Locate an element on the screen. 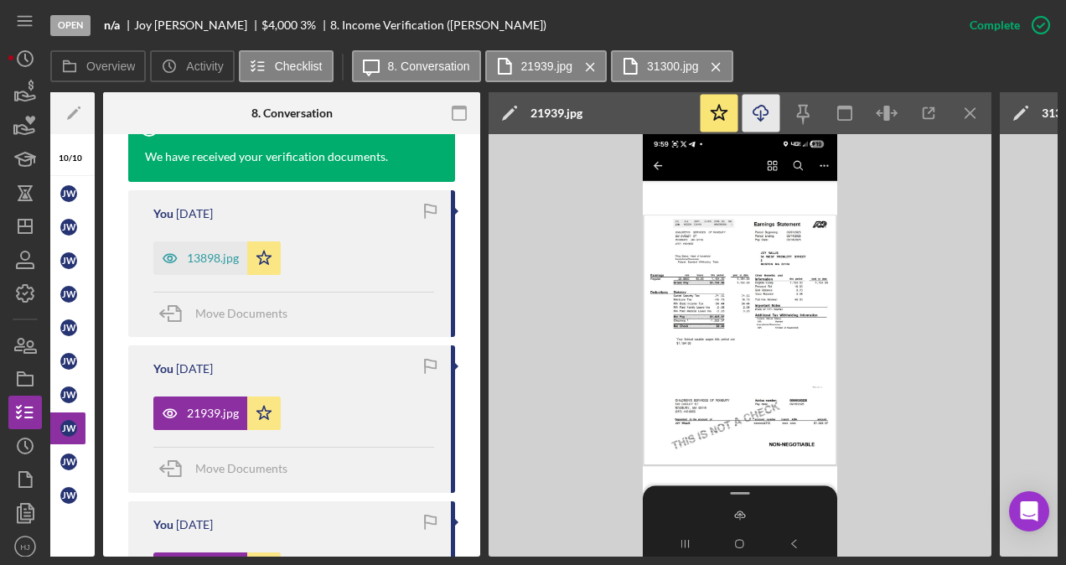 This screenshot has height=565, width=1066. button: 13898.jpg is located at coordinates (217, 258).